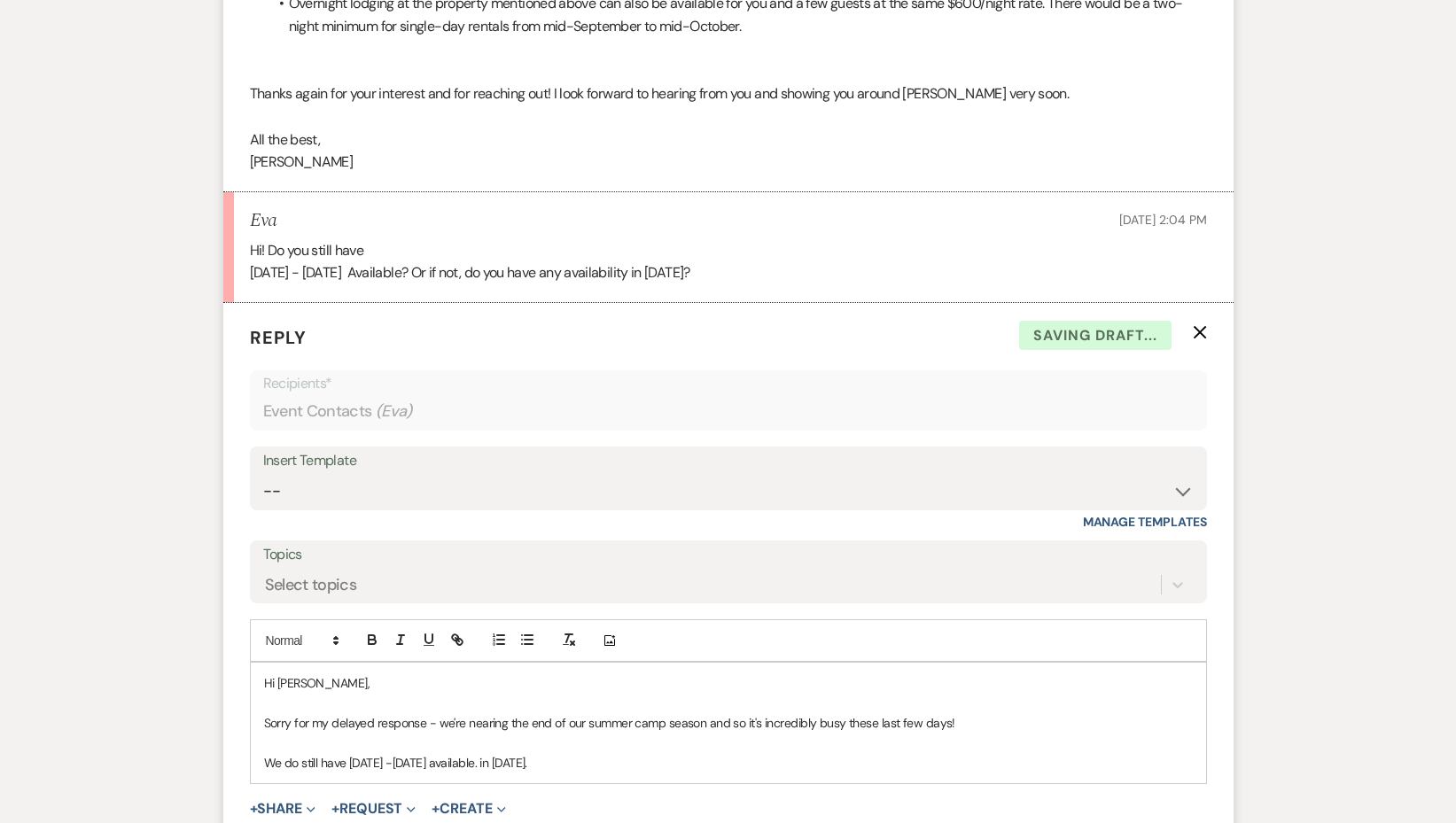 Image resolution: width=1456 pixels, height=823 pixels. What do you see at coordinates (728, 412) in the screenshot?
I see `div: Event Contacts` at bounding box center [728, 412].